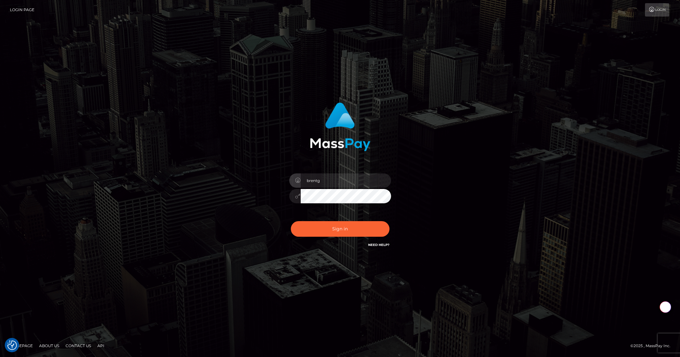 This screenshot has height=357, width=680. I want to click on a: Homepage, so click(21, 345).